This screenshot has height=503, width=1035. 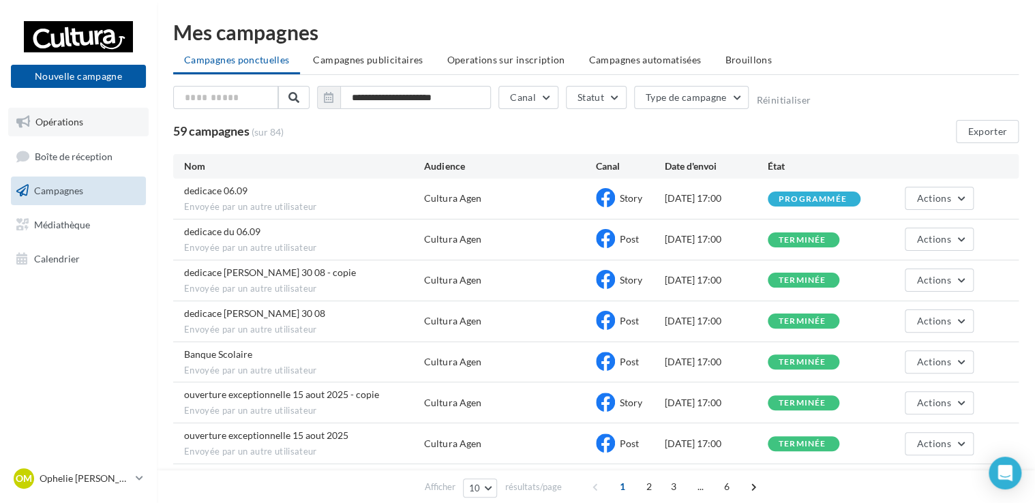 What do you see at coordinates (270, 272) in the screenshot?
I see `span: dedicace Roland Martin 30 08 - copie` at bounding box center [270, 272].